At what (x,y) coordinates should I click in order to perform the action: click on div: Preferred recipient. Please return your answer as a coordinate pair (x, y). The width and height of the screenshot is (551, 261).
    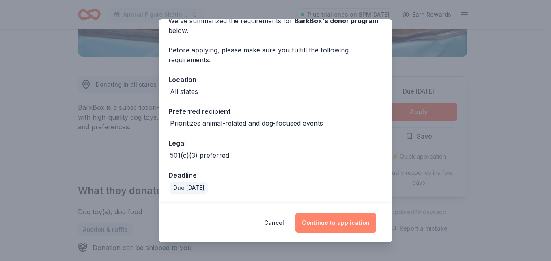
    Looking at the image, I should click on (276, 111).